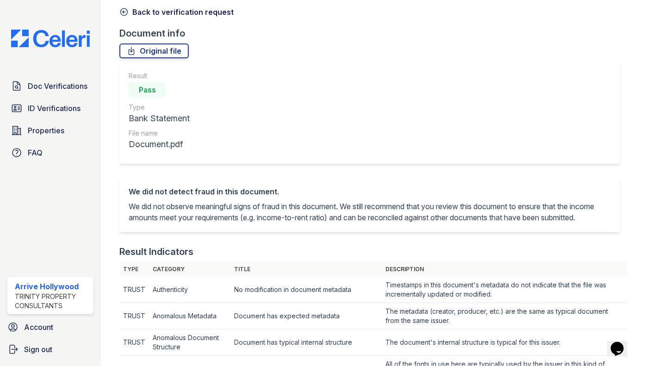 The height and width of the screenshot is (366, 646). Describe the element at coordinates (46, 130) in the screenshot. I see `span: Properties` at that location.